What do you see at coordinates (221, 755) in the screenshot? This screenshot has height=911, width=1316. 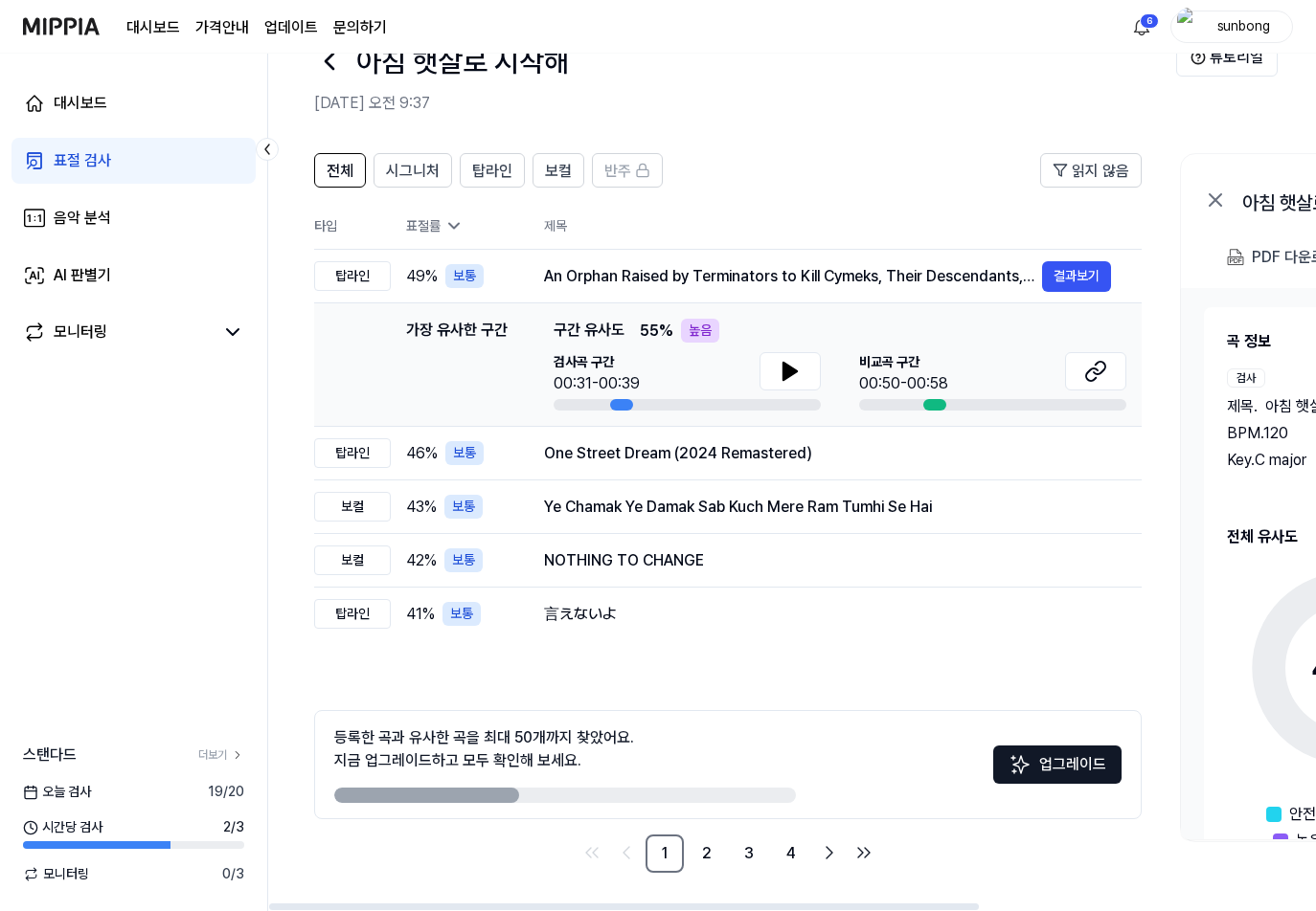 I see `a: 더보기` at bounding box center [221, 755].